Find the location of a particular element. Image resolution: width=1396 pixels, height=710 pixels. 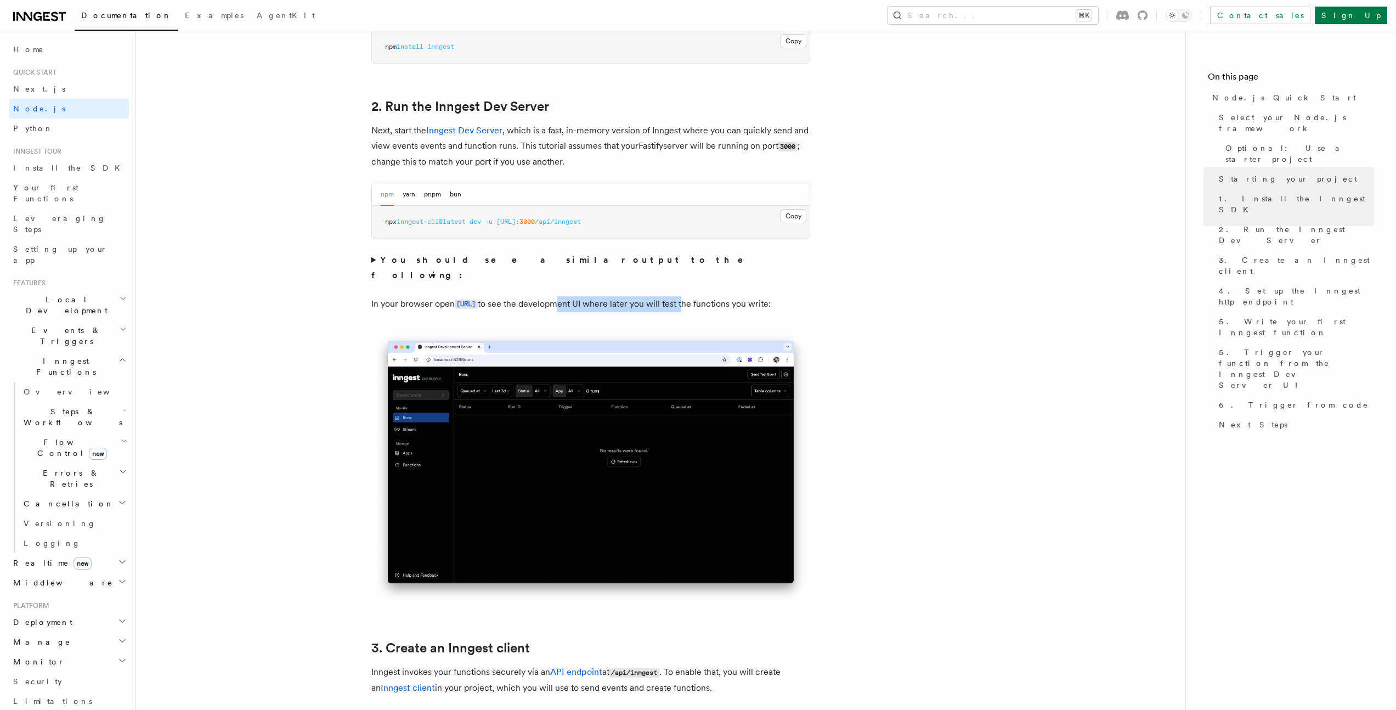

span: Security is located at coordinates (37, 681).